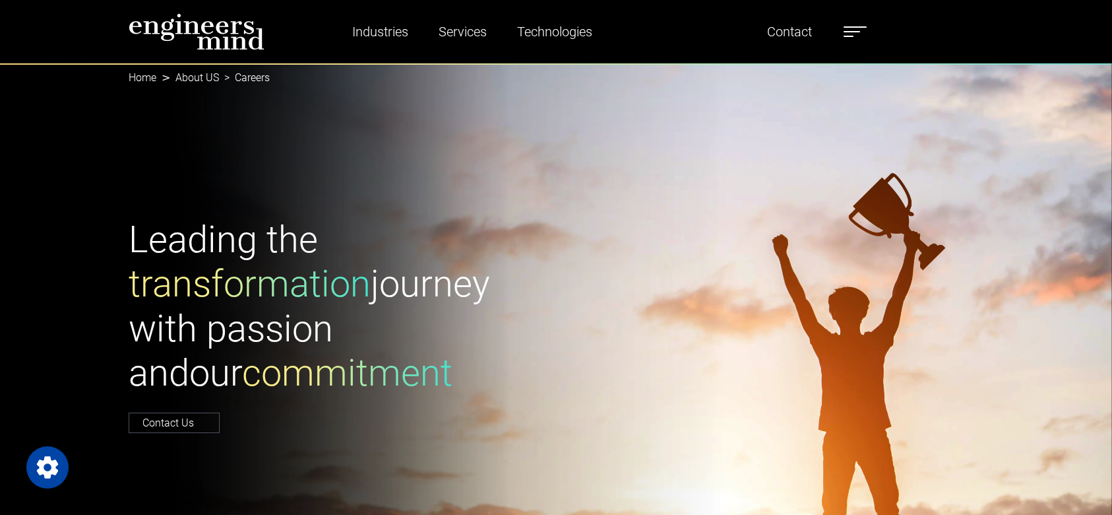 This screenshot has height=515, width=1112. What do you see at coordinates (143, 77) in the screenshot?
I see `a: Home` at bounding box center [143, 77].